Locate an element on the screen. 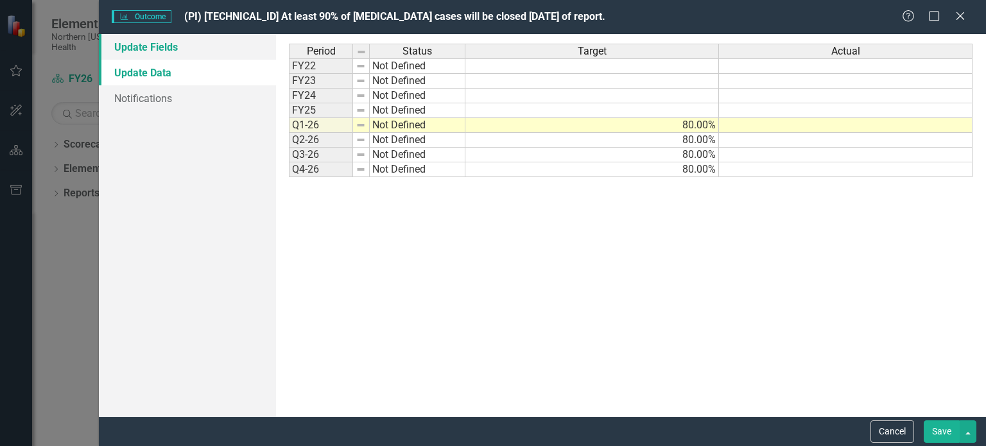 The image size is (986, 446). td: FY25 is located at coordinates (321, 110).